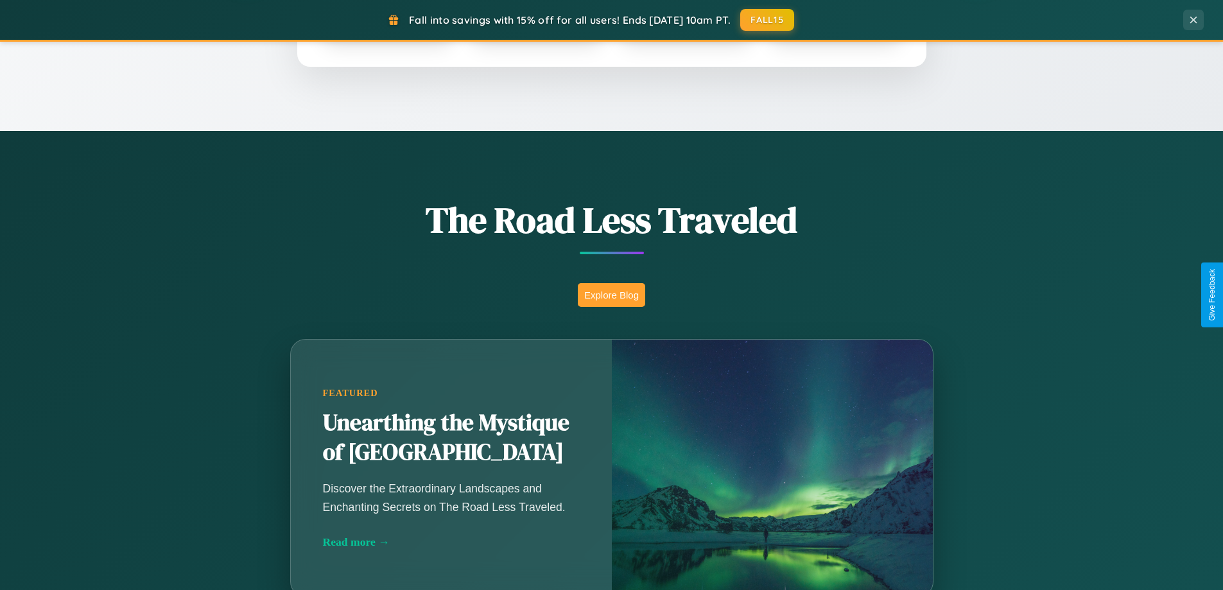 This screenshot has width=1223, height=590. Describe the element at coordinates (612, 220) in the screenshot. I see `h1: The Road Less Traveled` at that location.